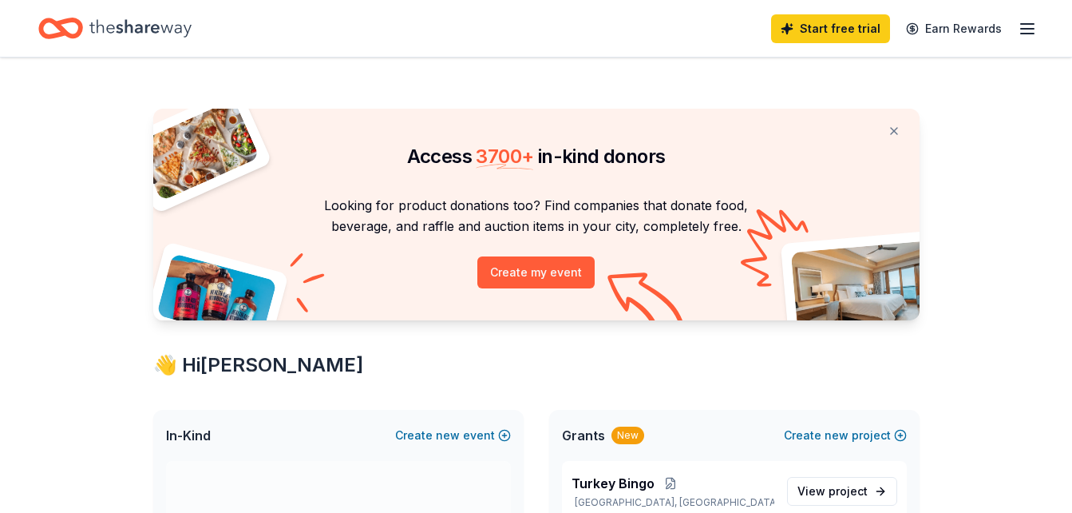 The height and width of the screenshot is (513, 1072). I want to click on img: Pizza, so click(197, 150).